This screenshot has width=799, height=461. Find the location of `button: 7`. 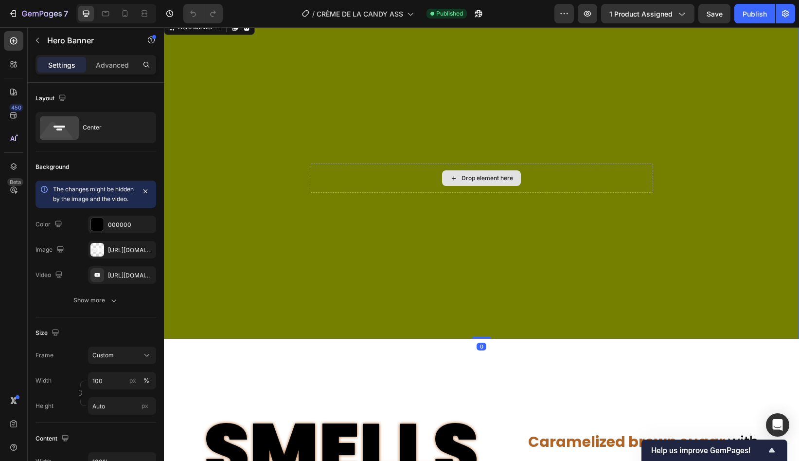

button: 7 is located at coordinates (38, 14).